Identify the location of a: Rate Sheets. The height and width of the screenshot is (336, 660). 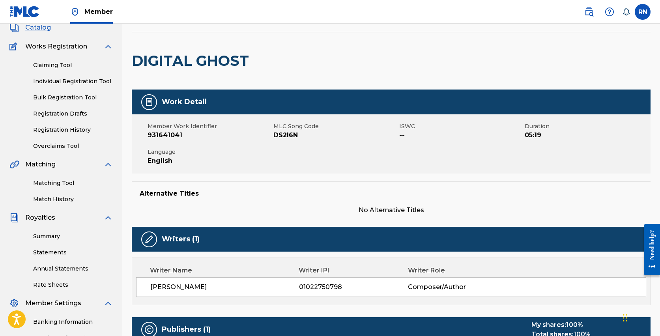
(73, 285).